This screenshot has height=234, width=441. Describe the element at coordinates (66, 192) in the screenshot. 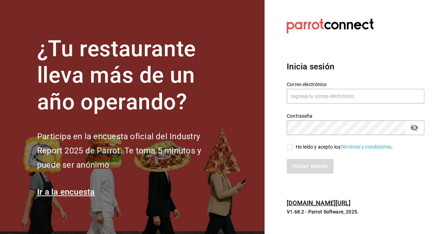

I see `a: Ir a la encuesta` at that location.